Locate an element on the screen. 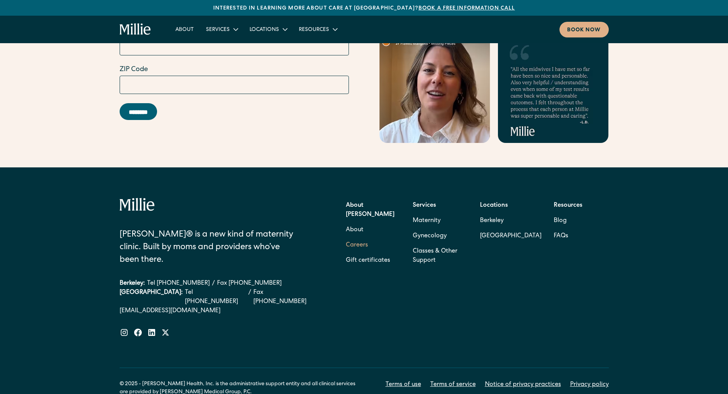 The height and width of the screenshot is (394, 728). strong: Locations is located at coordinates (494, 206).